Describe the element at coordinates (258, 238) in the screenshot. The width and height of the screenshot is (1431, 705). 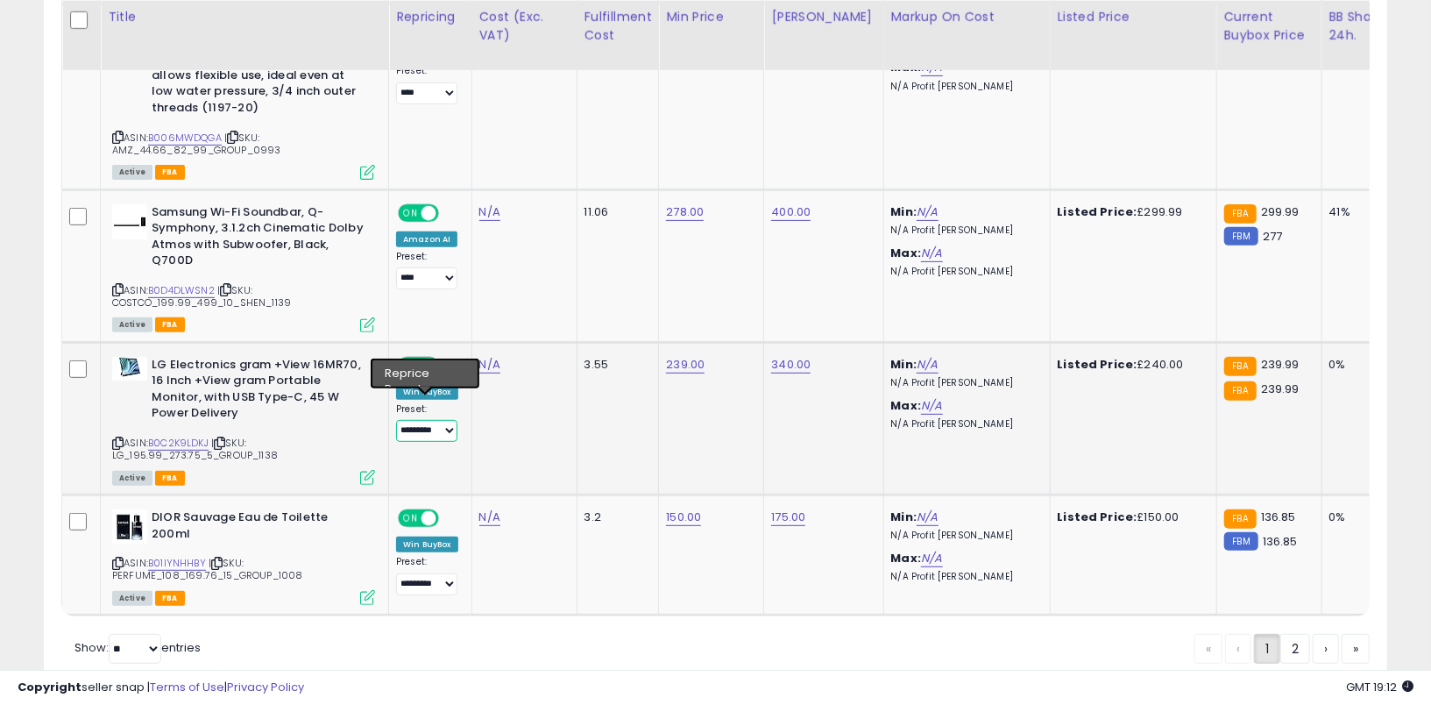
I see `b: Samsung Wi-Fi Soundbar, Q-Symphony, 3.1.2ch Cinematic Dolby Atmos with Subwoofer, Black, Q700D` at that location.